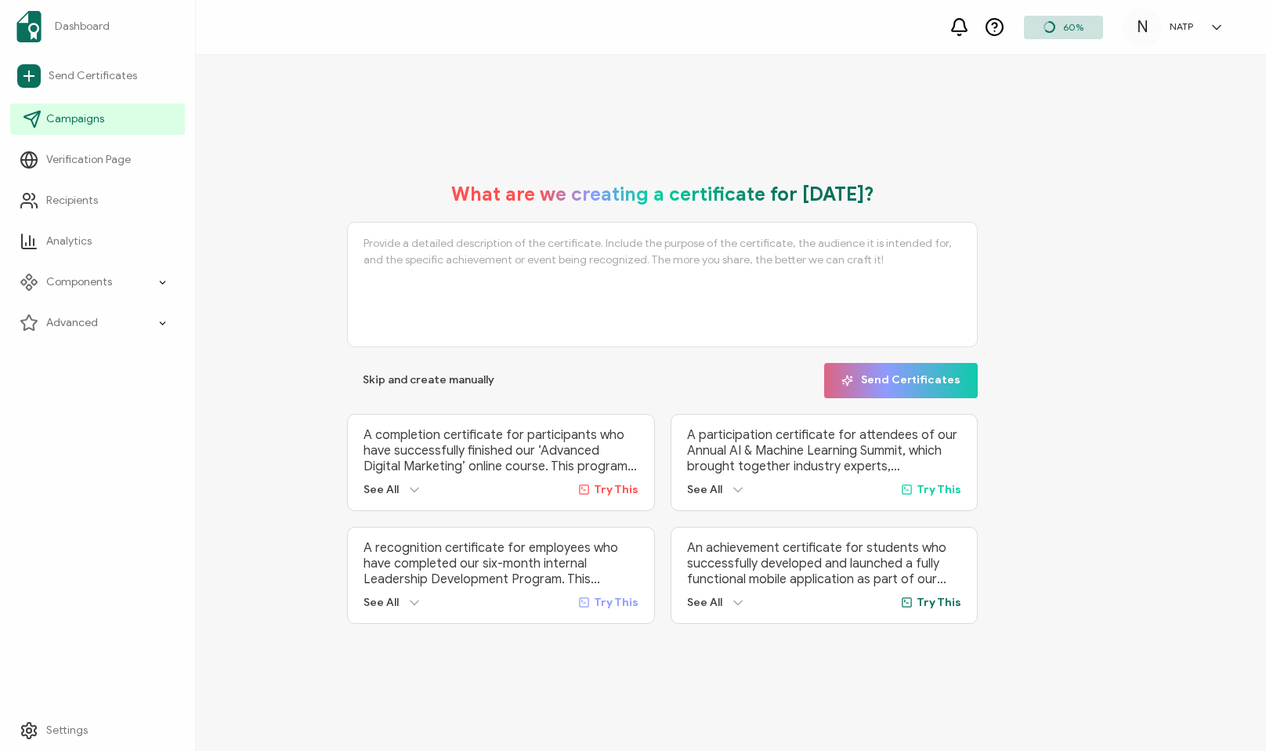 This screenshot has height=751, width=1266. I want to click on p: A recognition certificate for employees who have completed our six-month internal Leadership Deve..., so click(501, 563).